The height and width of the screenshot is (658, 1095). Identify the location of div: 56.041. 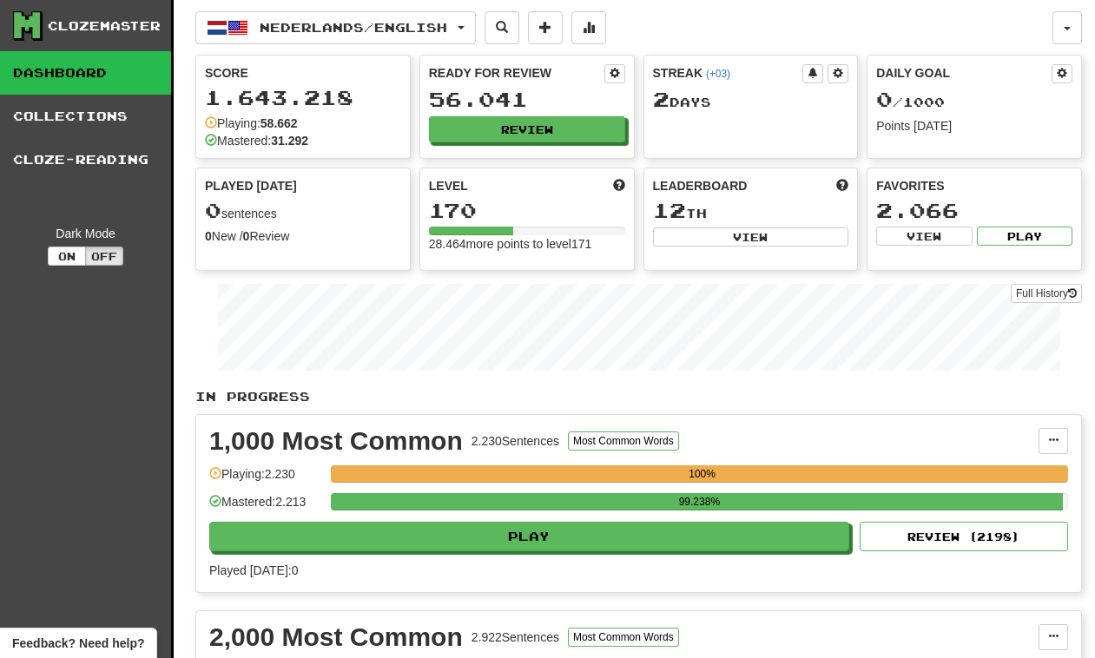
(527, 99).